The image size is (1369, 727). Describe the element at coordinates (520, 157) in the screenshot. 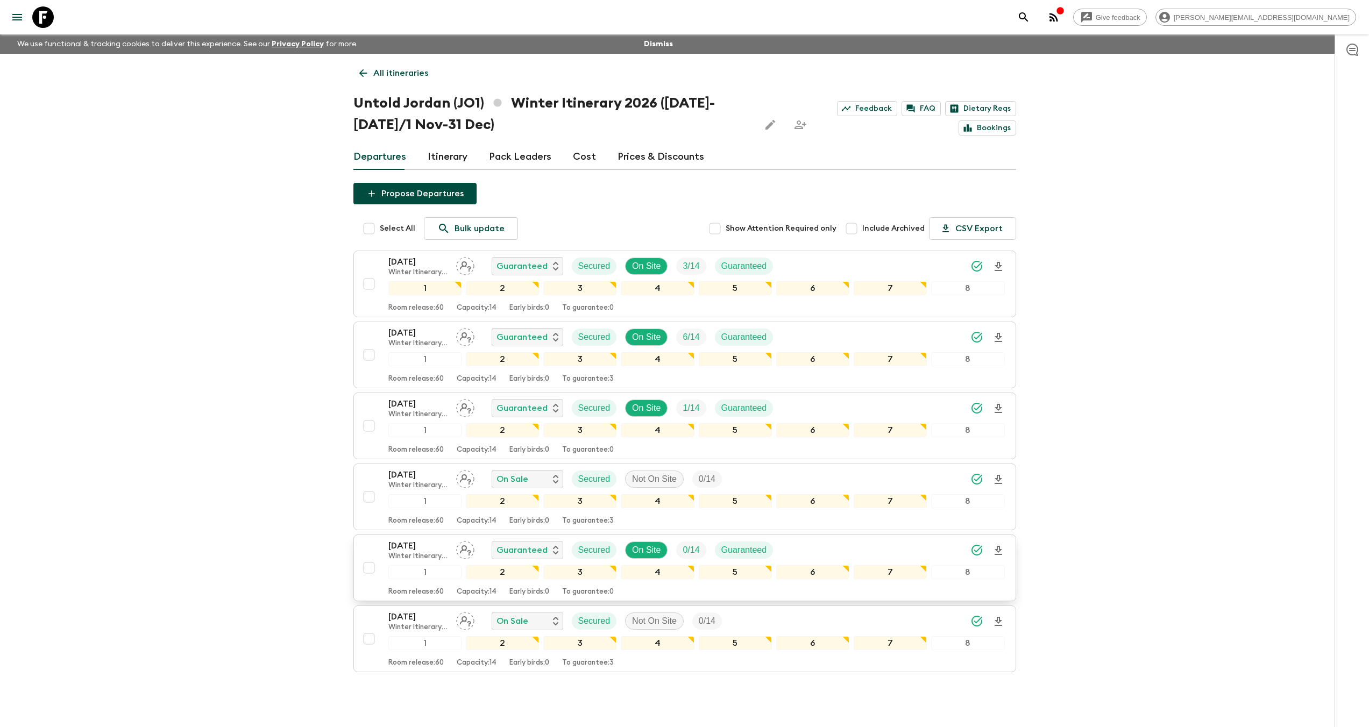

I see `a: Pack Leaders` at that location.